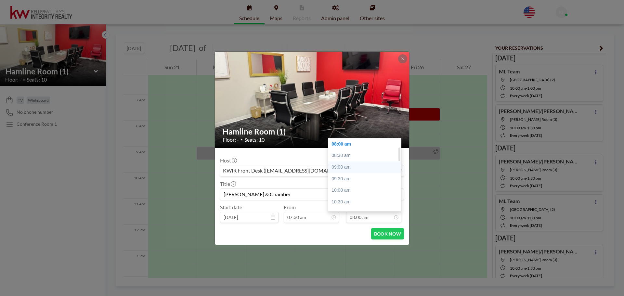 Image resolution: width=624 pixels, height=296 pixels. I want to click on div: 08:00 am, so click(367, 144).